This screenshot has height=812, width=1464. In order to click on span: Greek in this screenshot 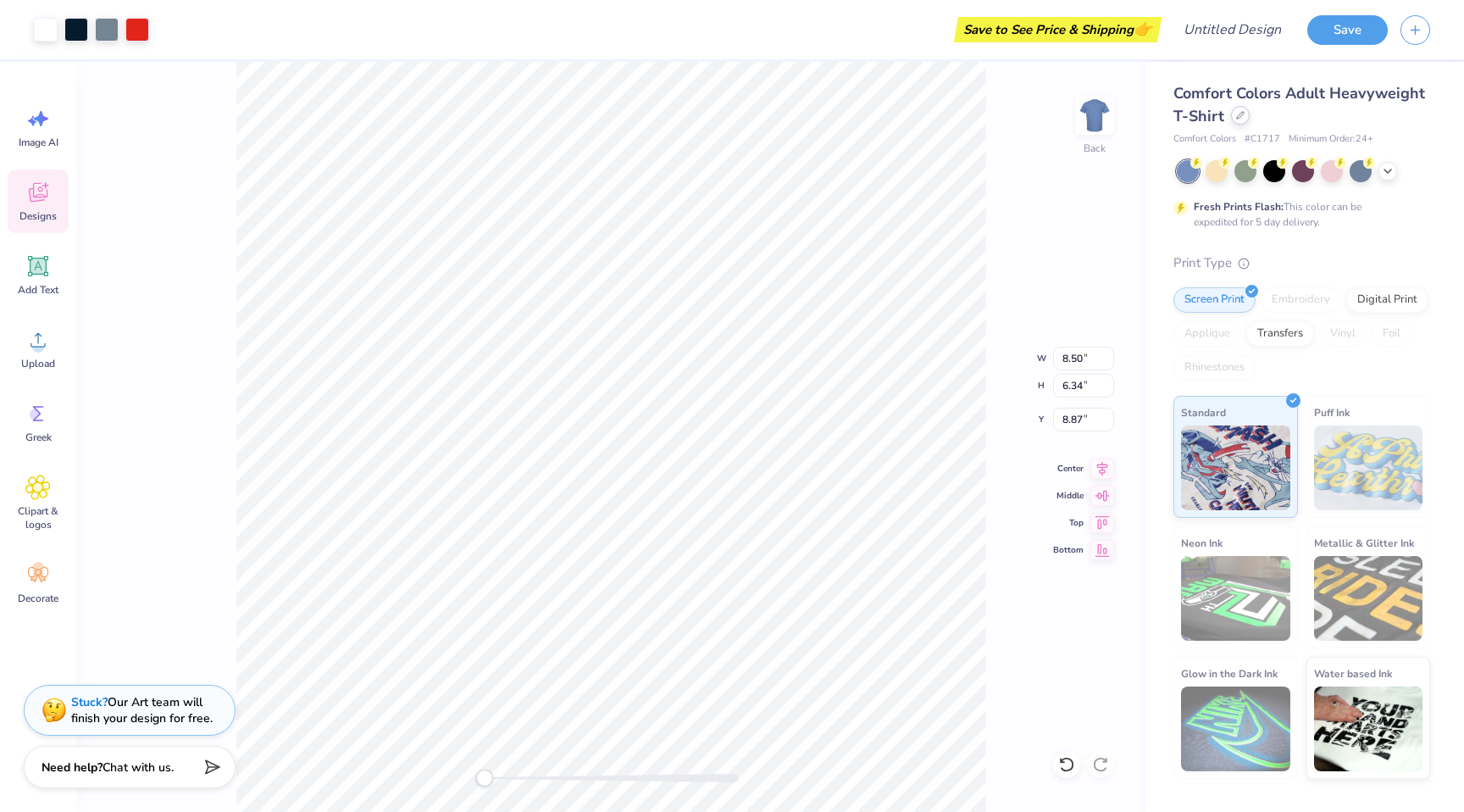, I will do `click(38, 437)`.